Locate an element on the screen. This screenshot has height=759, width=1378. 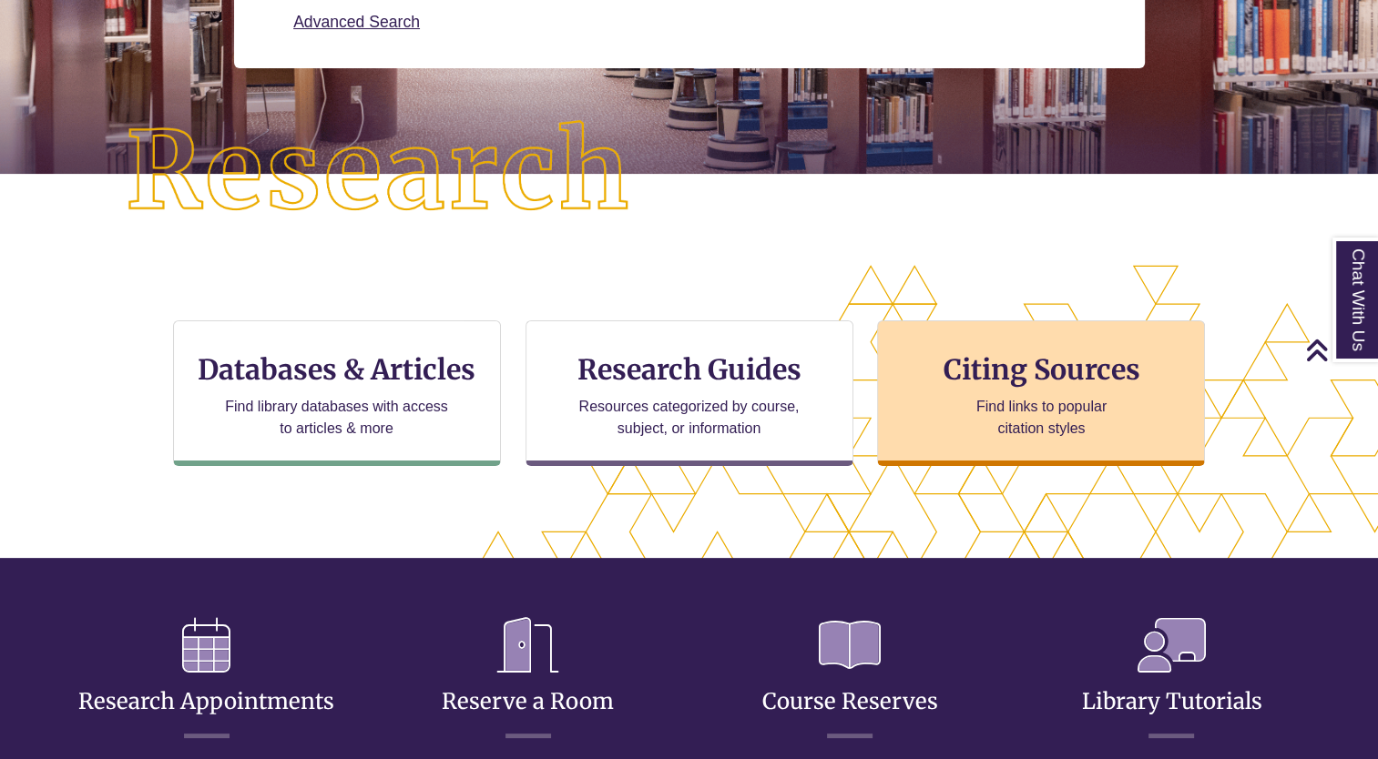
p: Find links to popular citation styles is located at coordinates (1041, 418).